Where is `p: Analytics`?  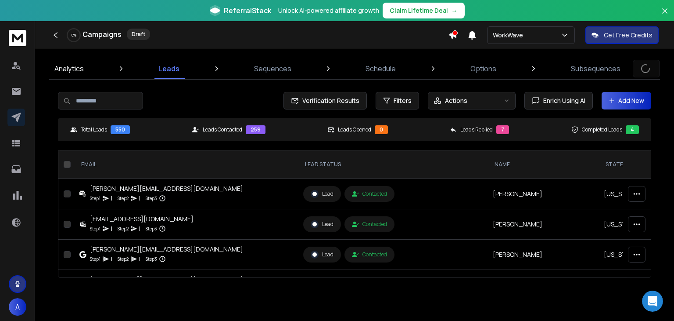 p: Analytics is located at coordinates (69, 69).